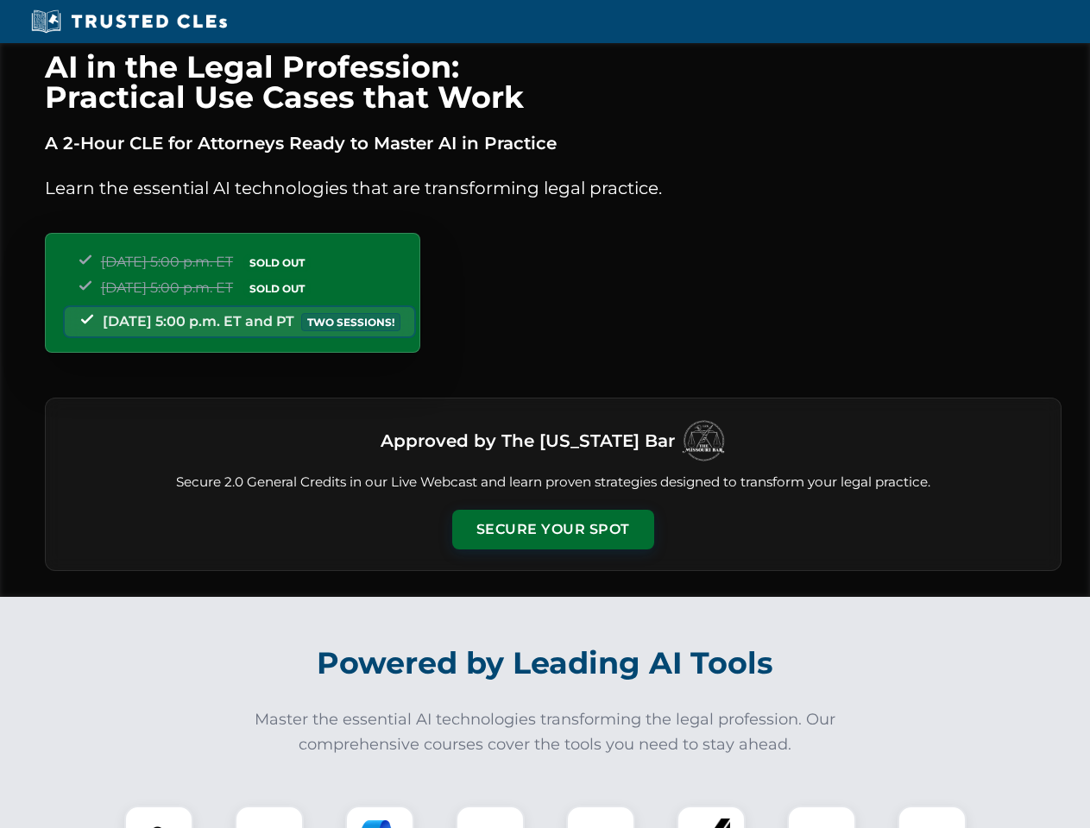 This screenshot has height=828, width=1090. I want to click on img: Logo, so click(703, 441).